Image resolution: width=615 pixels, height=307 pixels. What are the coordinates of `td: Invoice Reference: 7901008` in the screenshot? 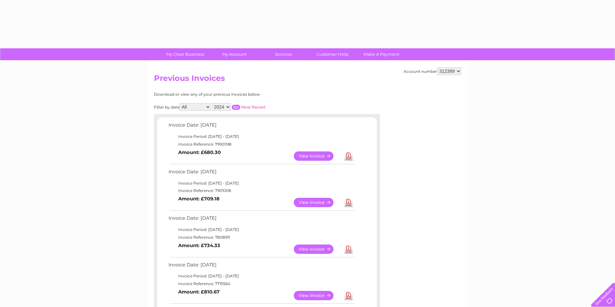 It's located at (261, 191).